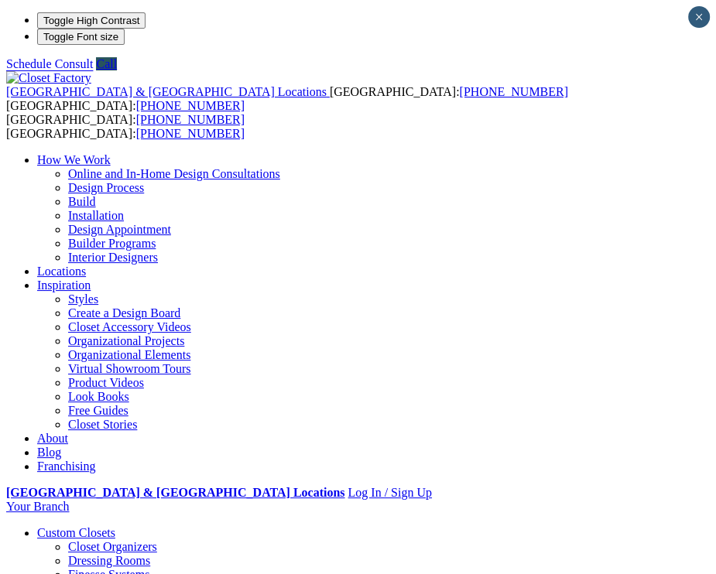  What do you see at coordinates (63, 285) in the screenshot?
I see `a: Inspiration` at bounding box center [63, 285].